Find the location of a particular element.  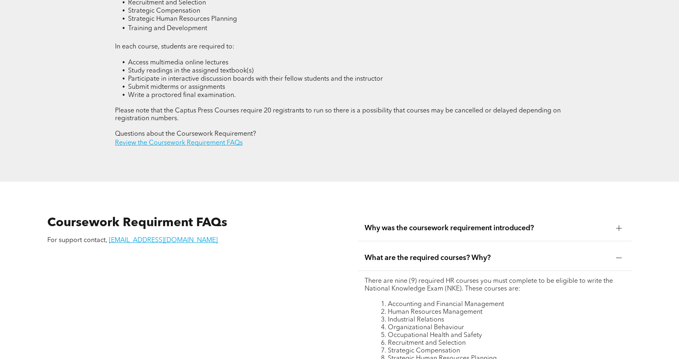

span: Questions about the Coursework Requirement? is located at coordinates (186, 134).